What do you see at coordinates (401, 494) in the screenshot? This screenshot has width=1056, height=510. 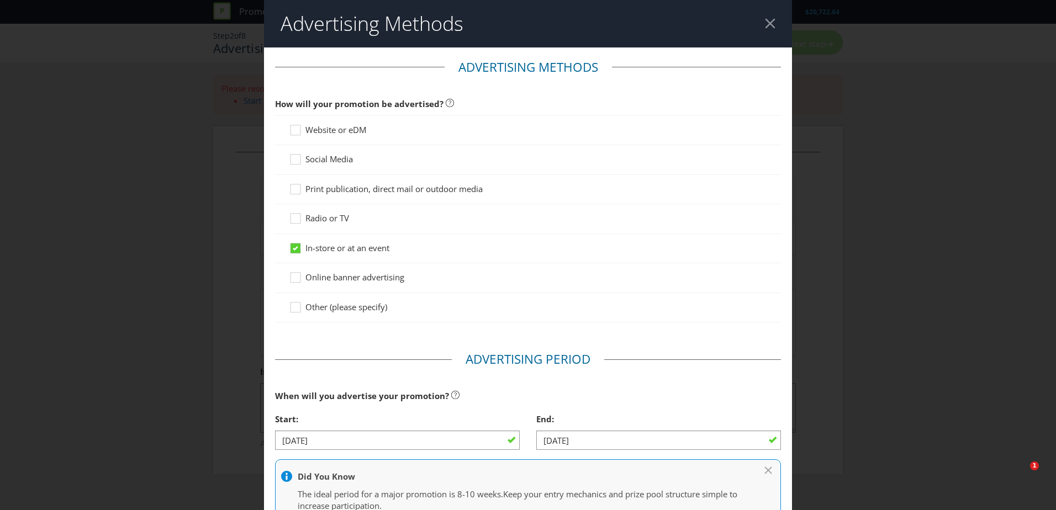 I see `span: The ideal period for a major promotion is 8-10 weeks.` at bounding box center [401, 494].